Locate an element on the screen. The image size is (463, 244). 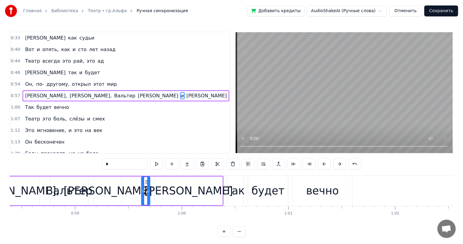
span: Вальтер is located at coordinates (125, 96).